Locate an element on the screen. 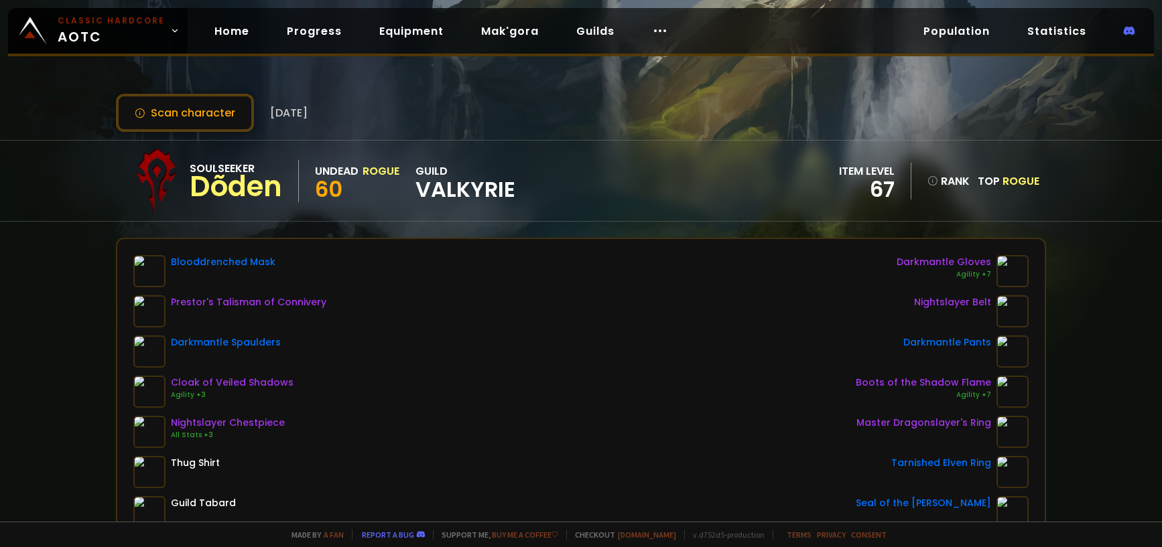 This screenshot has height=547, width=1162. span: Valkyrie is located at coordinates (465, 190).